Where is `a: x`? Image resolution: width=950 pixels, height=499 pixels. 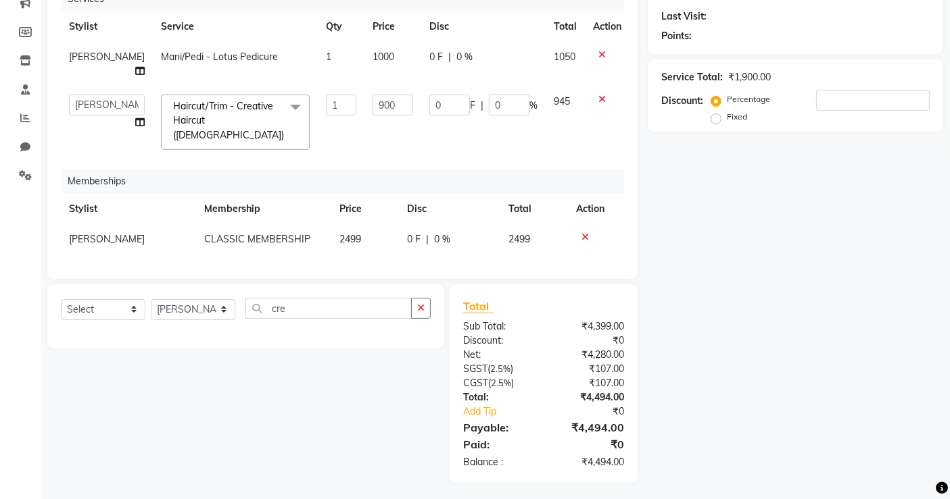
a: x is located at coordinates (287, 135).